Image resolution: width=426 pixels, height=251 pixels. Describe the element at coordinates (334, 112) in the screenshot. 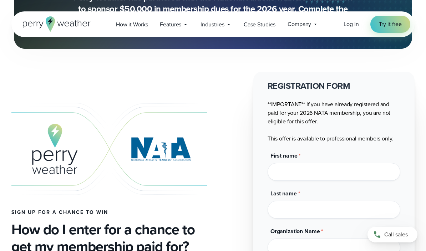

I see `div: **IMPORTANT** If you have already registered and paid for your 2026 NATA membership, you are not ...` at that location.